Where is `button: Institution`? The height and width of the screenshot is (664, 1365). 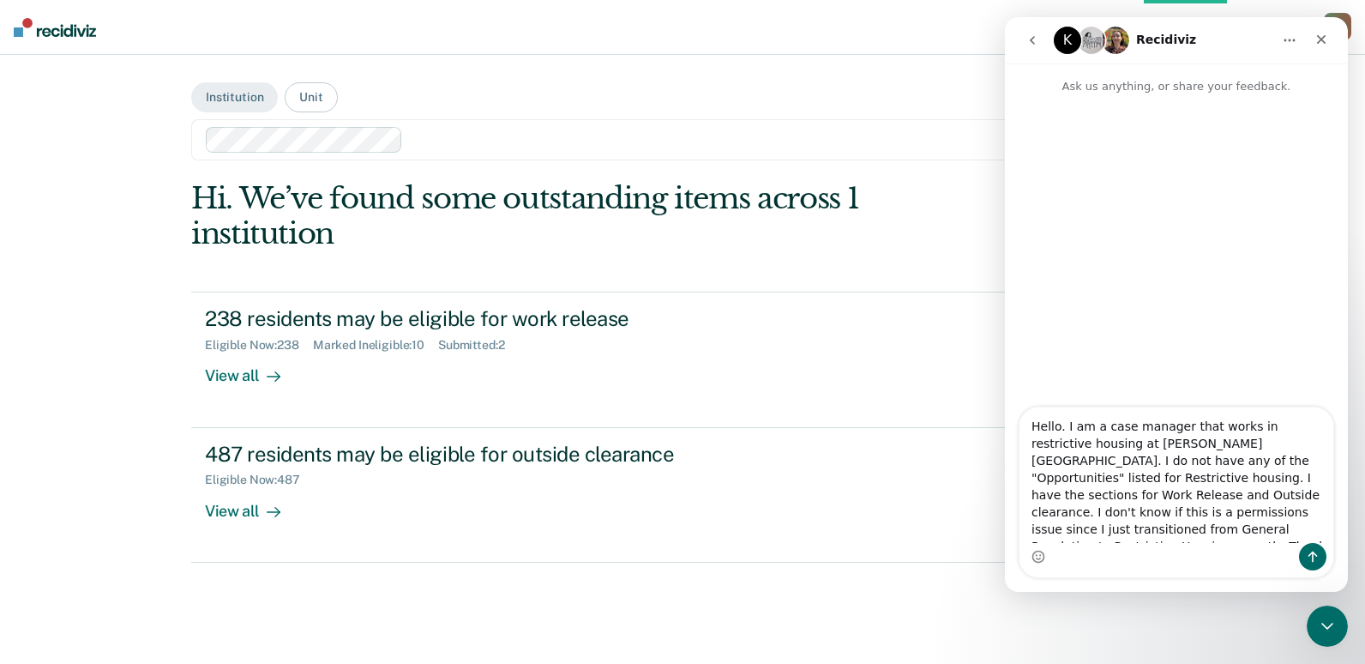 button: Institution is located at coordinates (234, 97).